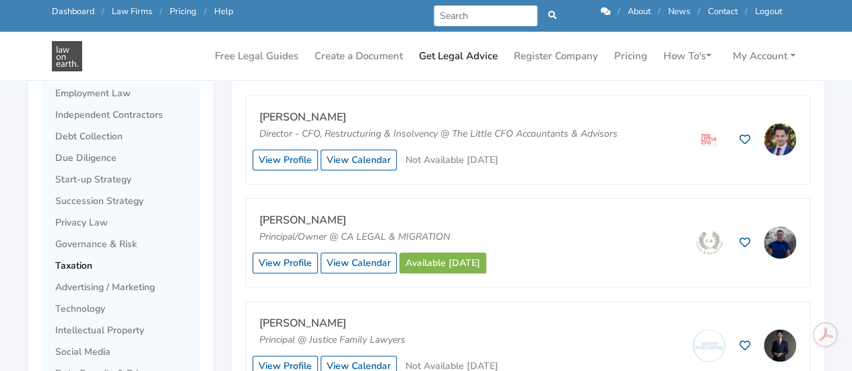 The height and width of the screenshot is (371, 852). Describe the element at coordinates (124, 352) in the screenshot. I see `span: Social Media` at that location.